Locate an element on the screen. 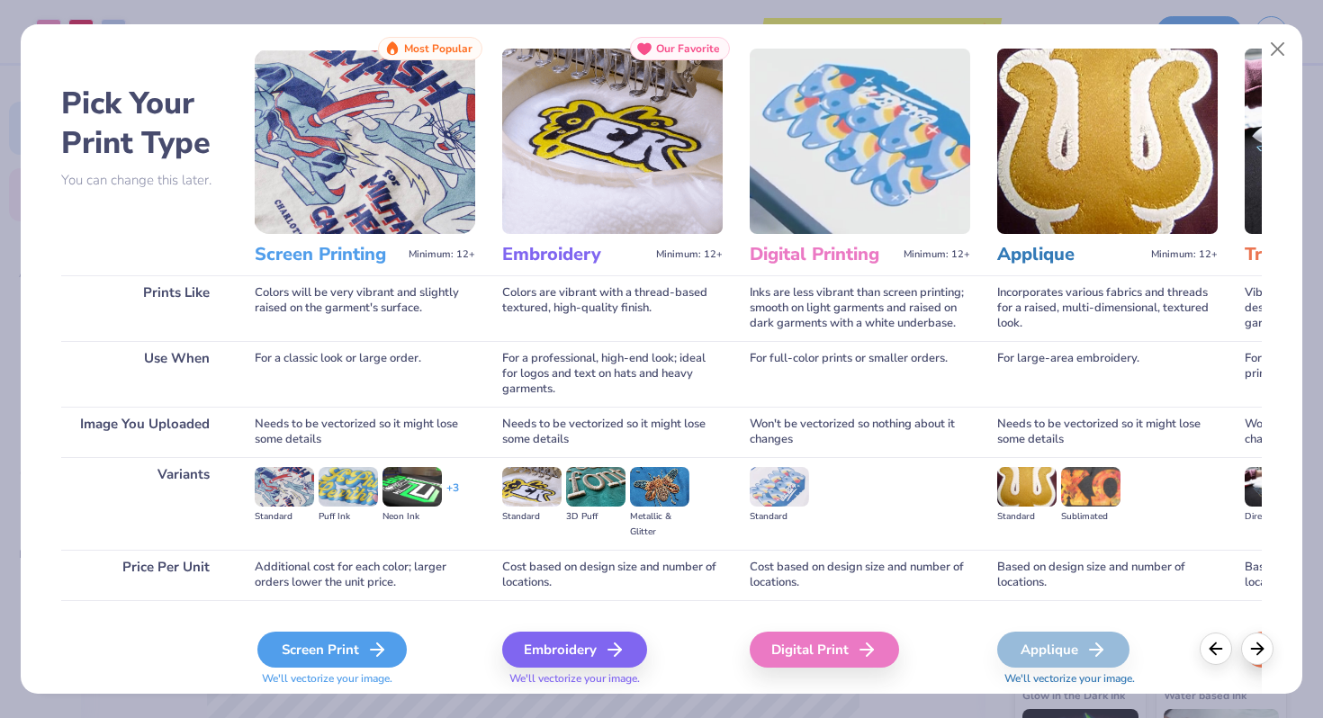  div: Inks are less vibrant than screen printing; smooth on light garments and raised on dark garments ... is located at coordinates (859, 308).